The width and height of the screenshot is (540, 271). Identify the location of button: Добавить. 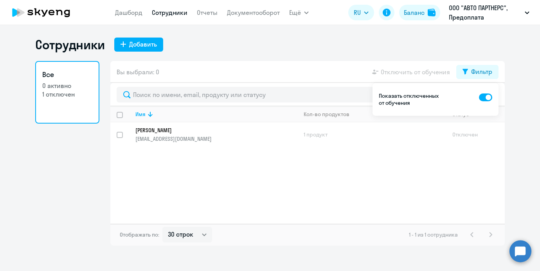
(139, 45).